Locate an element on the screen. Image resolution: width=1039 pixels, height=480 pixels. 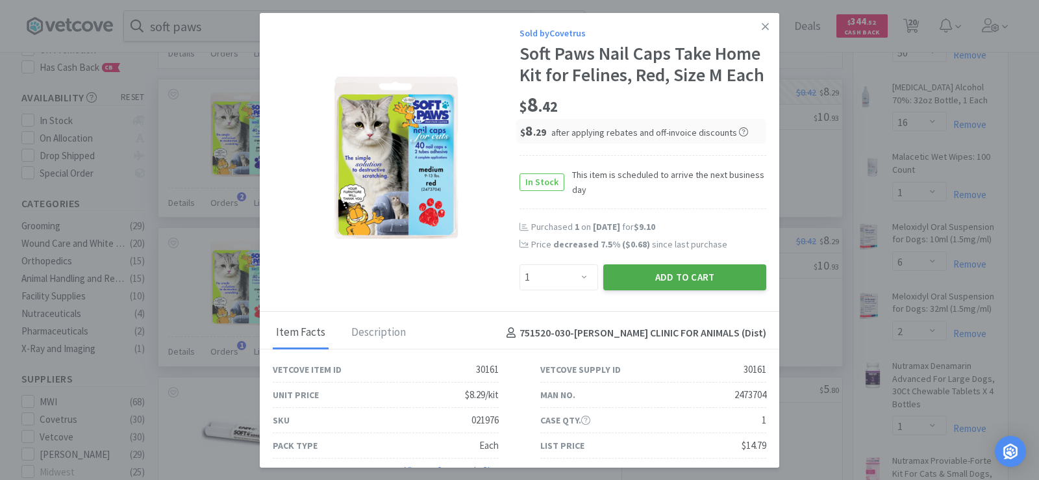
div: Item Facts is located at coordinates (301, 333).